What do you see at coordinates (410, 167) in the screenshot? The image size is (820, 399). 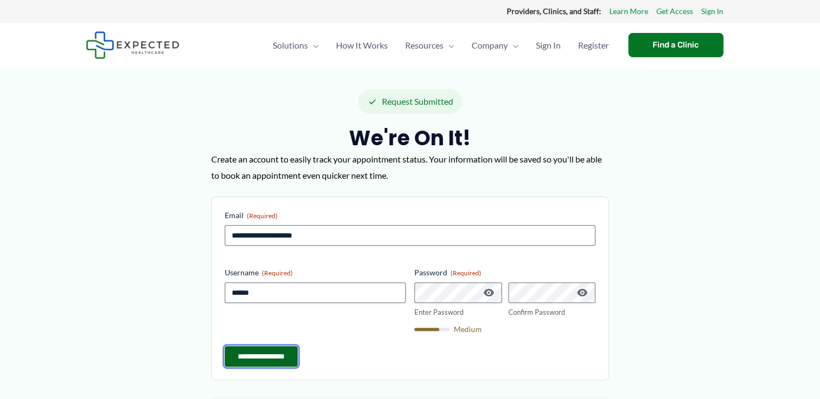 I see `p: Create an account to easily track your appointment status. Your information will be saved so you'...` at bounding box center [410, 167].